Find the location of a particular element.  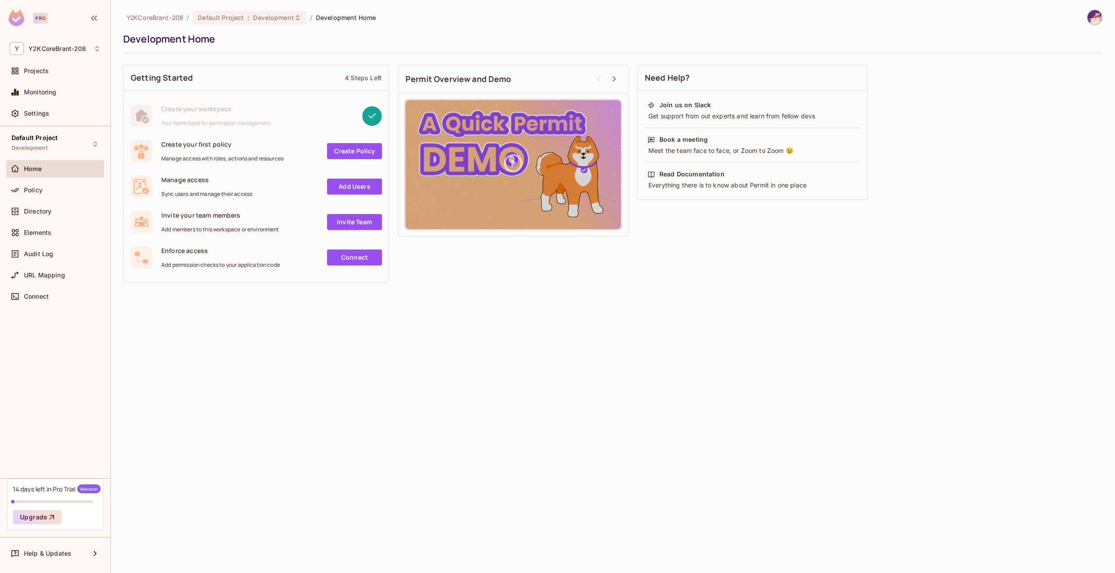

span: Help & Updates is located at coordinates (47, 554).